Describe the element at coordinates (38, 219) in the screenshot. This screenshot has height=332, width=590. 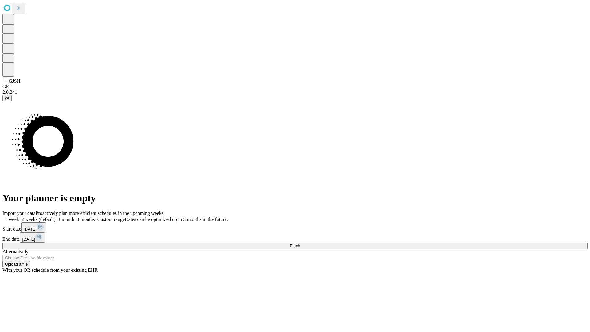
I see `span: 2 weeks (default)` at that location.